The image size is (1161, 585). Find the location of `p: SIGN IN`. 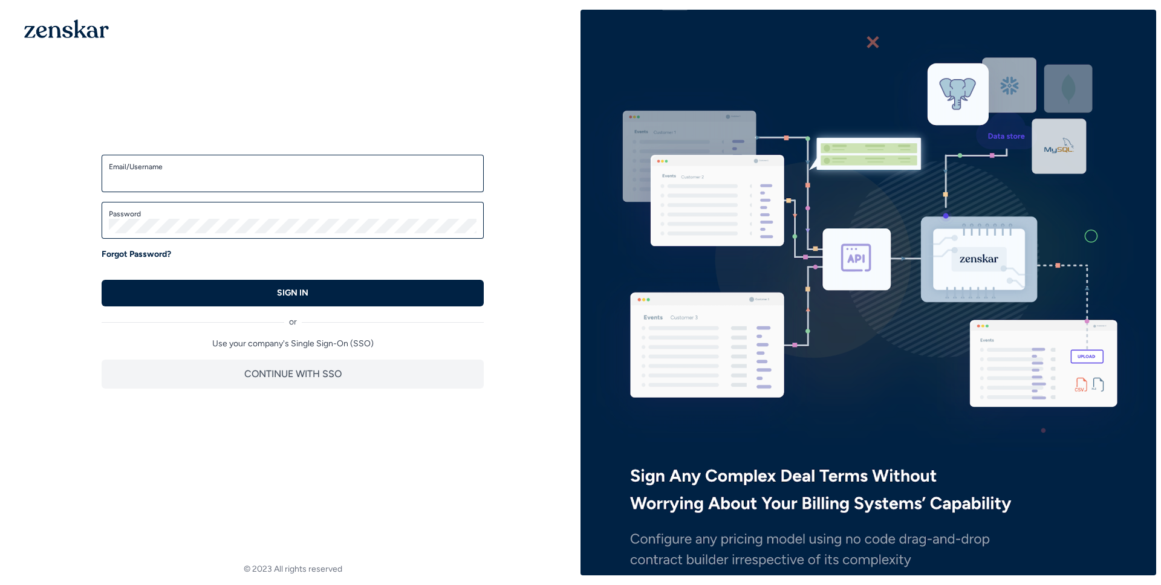

p: SIGN IN is located at coordinates (293, 293).